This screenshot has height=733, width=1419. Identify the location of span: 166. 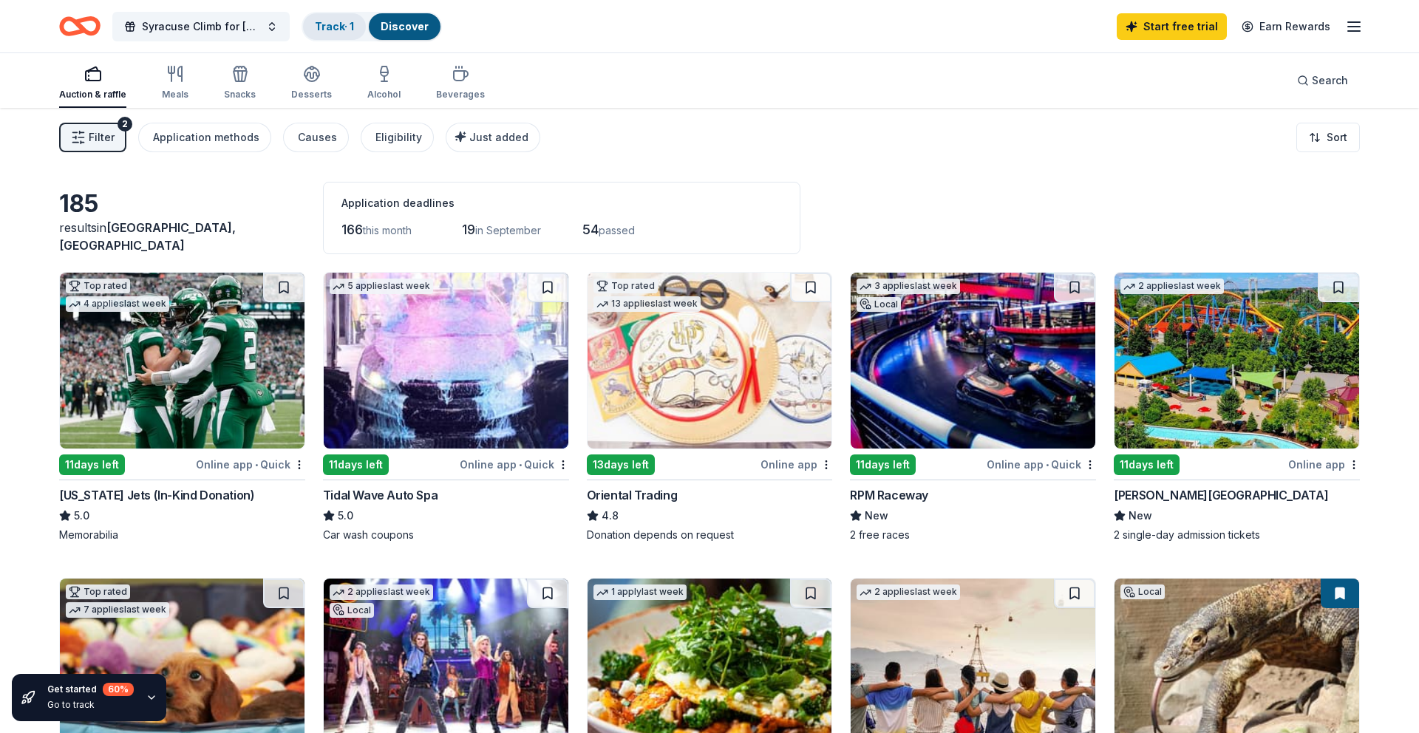
(352, 229).